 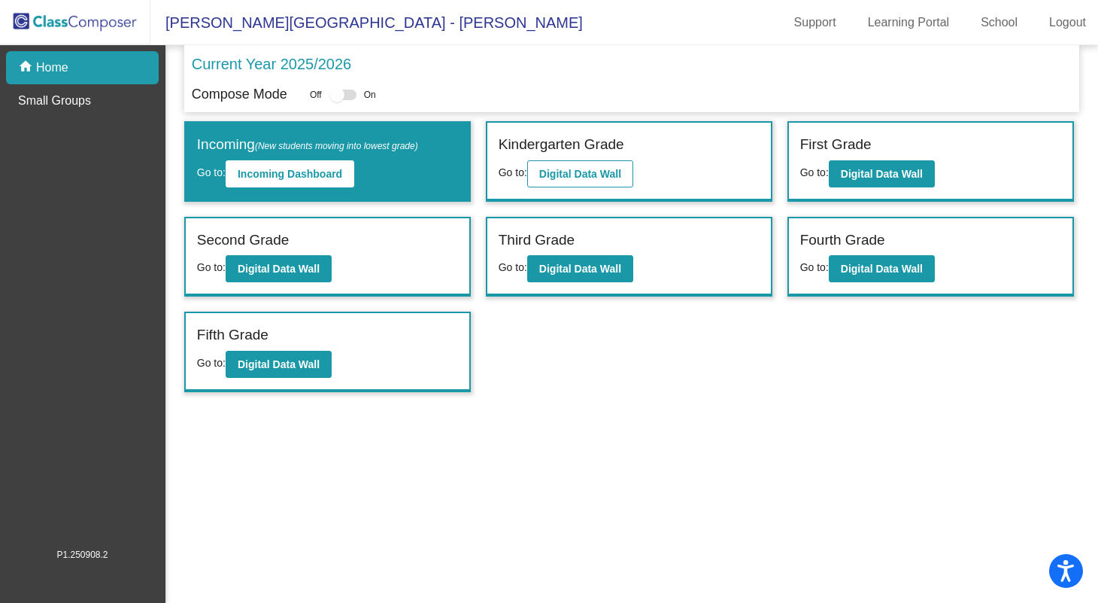 What do you see at coordinates (27, 68) in the screenshot?
I see `mat-icon: home` at bounding box center [27, 68].